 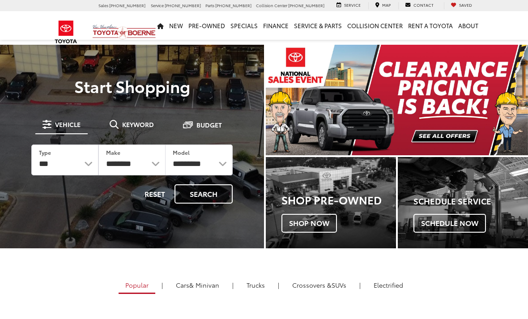 What do you see at coordinates (204, 194) in the screenshot?
I see `button: Search` at bounding box center [204, 194].